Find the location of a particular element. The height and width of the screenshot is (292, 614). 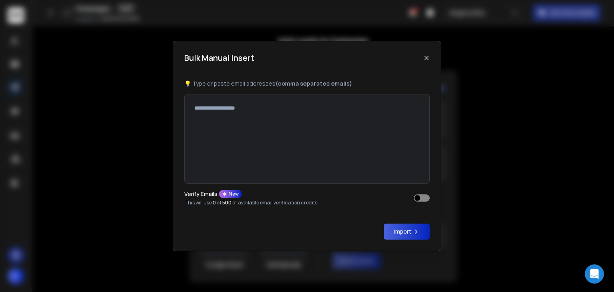

span: 500 is located at coordinates (227, 202).